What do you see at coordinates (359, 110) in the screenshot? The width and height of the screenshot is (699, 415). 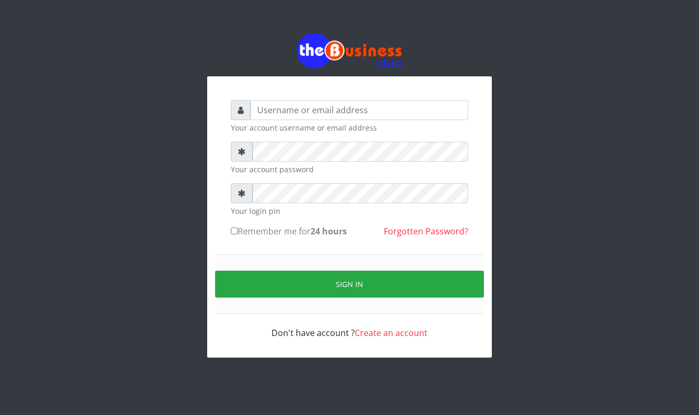 I see `input: Username or email address` at bounding box center [359, 110].